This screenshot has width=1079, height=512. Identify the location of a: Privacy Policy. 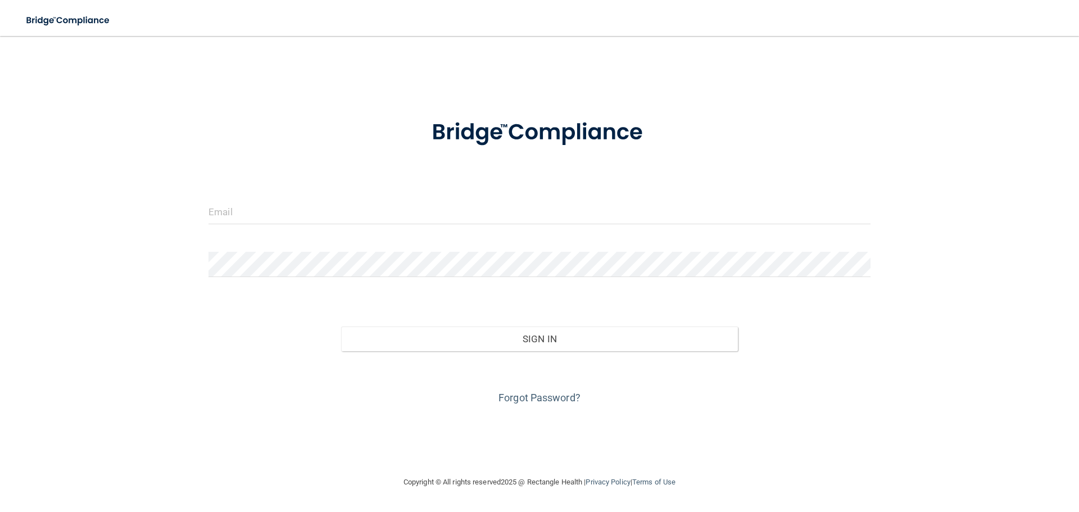
(608, 482).